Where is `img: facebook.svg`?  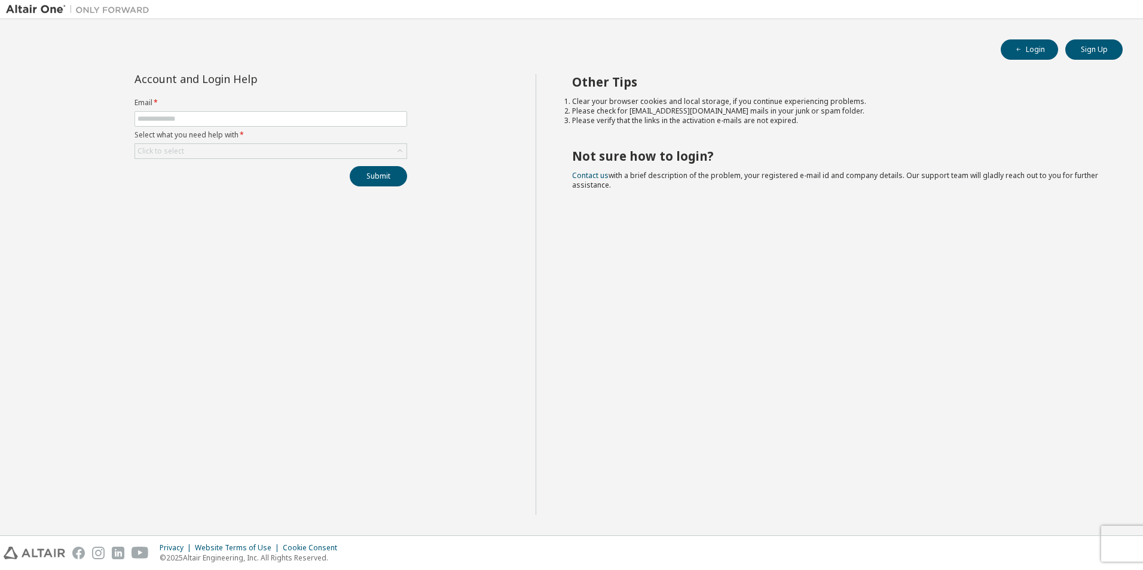 img: facebook.svg is located at coordinates (78, 553).